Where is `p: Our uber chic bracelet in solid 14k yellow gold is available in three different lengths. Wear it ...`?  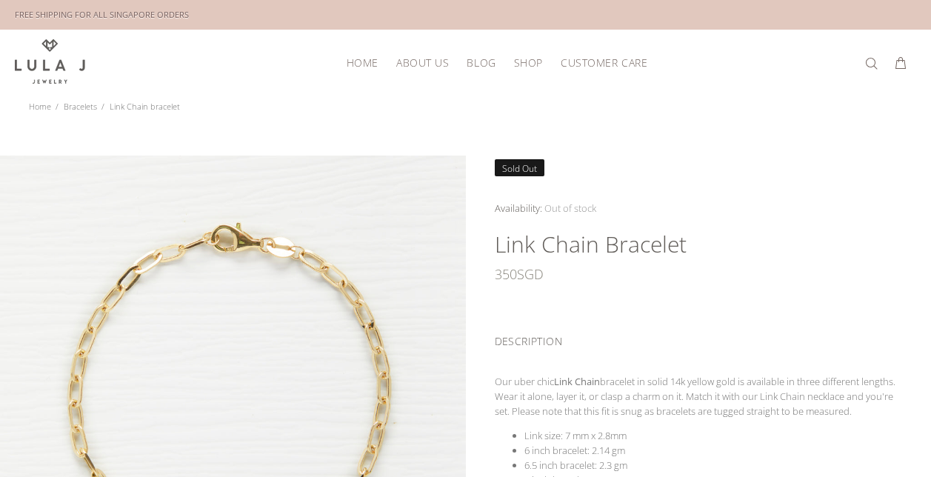
p: Our uber chic bracelet in solid 14k yellow gold is available in three different lengths. Wear it ... is located at coordinates (698, 396).